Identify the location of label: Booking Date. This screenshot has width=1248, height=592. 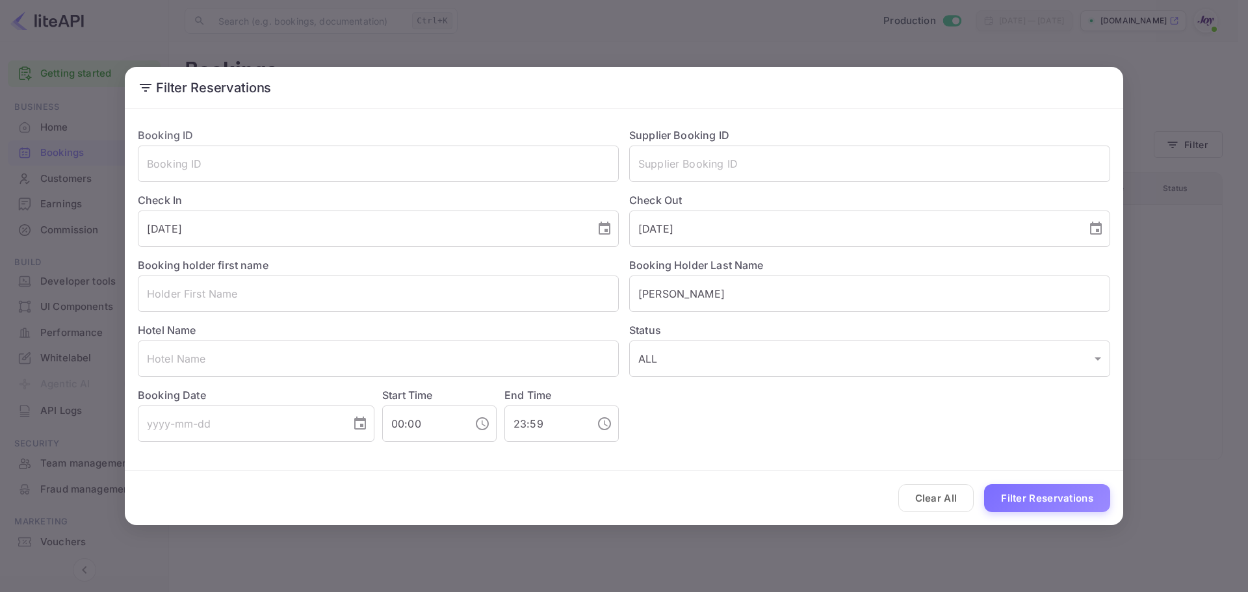
(256, 395).